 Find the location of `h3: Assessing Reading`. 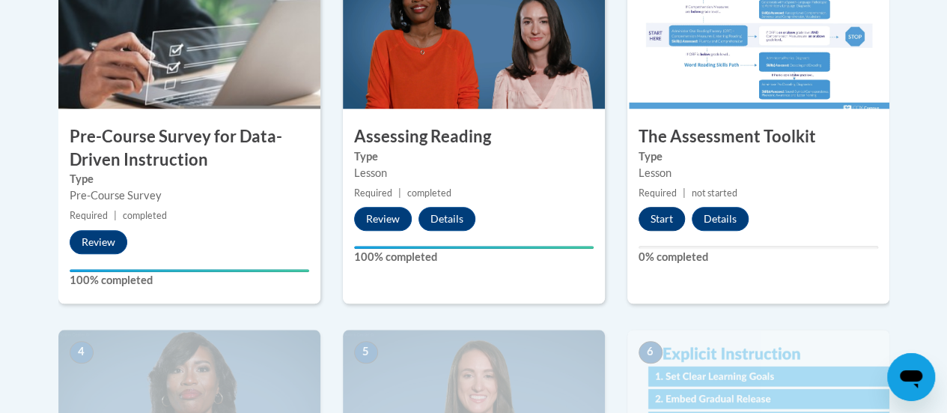

h3: Assessing Reading is located at coordinates (474, 136).